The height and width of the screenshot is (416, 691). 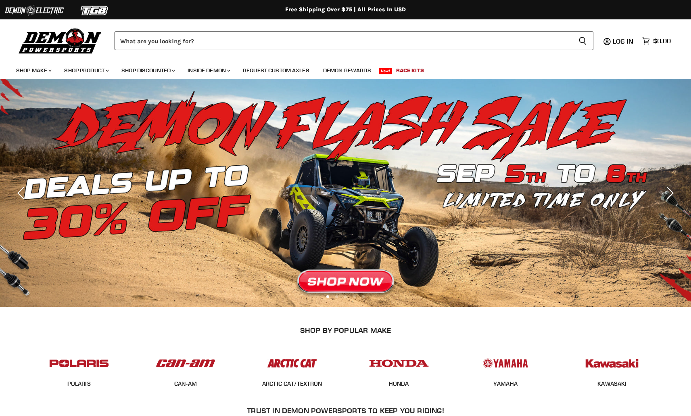 I want to click on span: KAWASAKI, so click(x=612, y=384).